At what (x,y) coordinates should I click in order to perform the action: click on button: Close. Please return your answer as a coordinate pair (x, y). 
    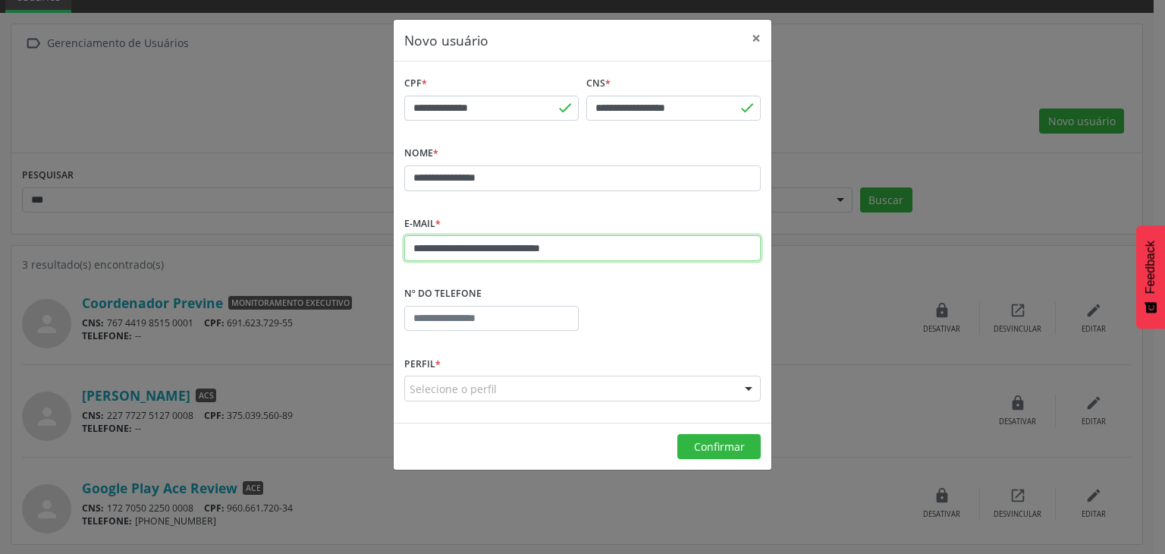
    Looking at the image, I should click on (756, 38).